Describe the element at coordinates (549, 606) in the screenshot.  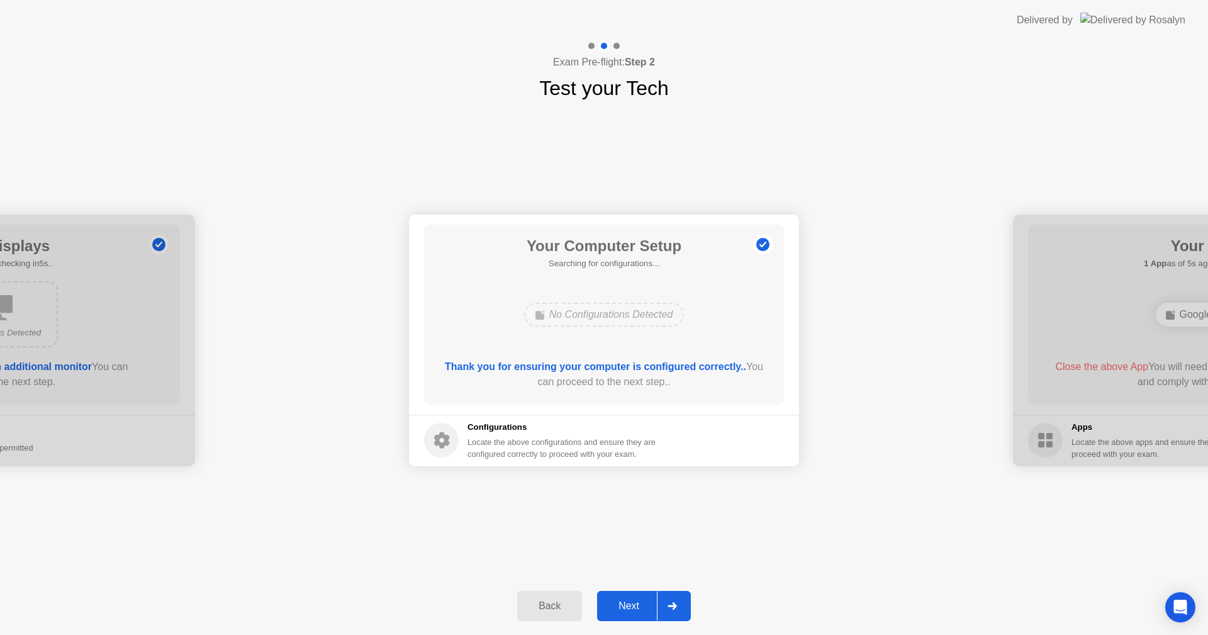
I see `button: Back` at that location.